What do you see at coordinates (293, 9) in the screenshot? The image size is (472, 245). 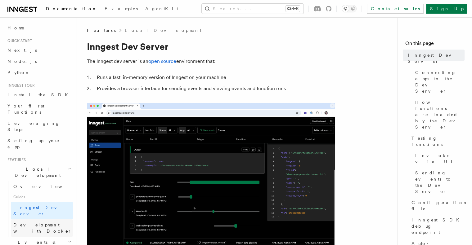 I see `kbd: Ctrl+K` at bounding box center [293, 9].